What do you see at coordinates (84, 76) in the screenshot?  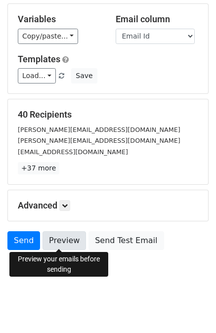 I see `button: Save` at bounding box center [84, 76].